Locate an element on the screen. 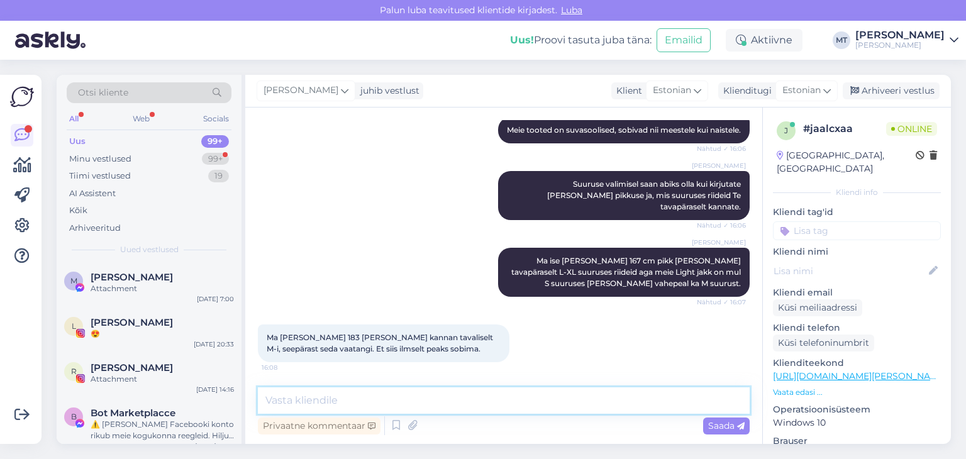 This screenshot has width=966, height=459. p: Kliendi nimi is located at coordinates (856, 252).